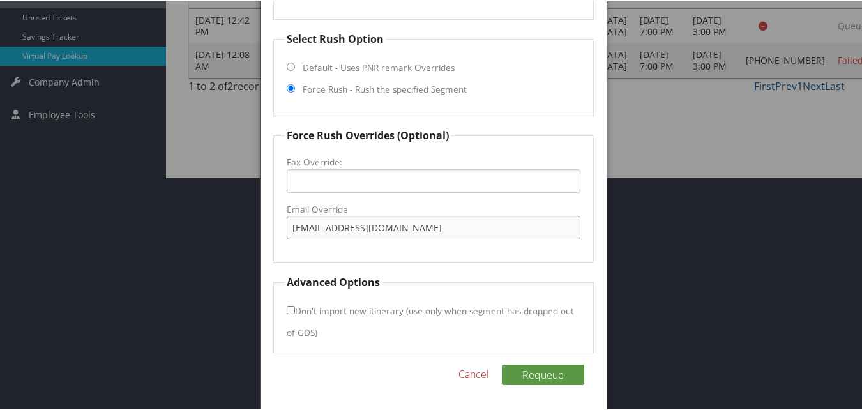  What do you see at coordinates (379, 66) in the screenshot?
I see `label: Default - Uses PNR remark Overrides` at bounding box center [379, 66].